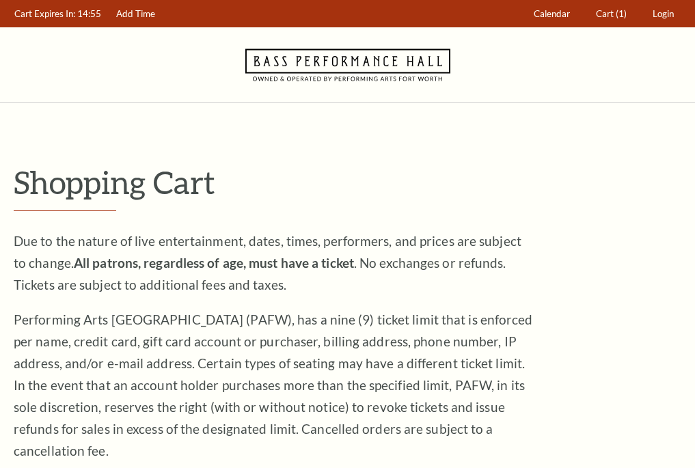 The image size is (695, 468). What do you see at coordinates (44, 14) in the screenshot?
I see `span: Cart Expires In:` at bounding box center [44, 14].